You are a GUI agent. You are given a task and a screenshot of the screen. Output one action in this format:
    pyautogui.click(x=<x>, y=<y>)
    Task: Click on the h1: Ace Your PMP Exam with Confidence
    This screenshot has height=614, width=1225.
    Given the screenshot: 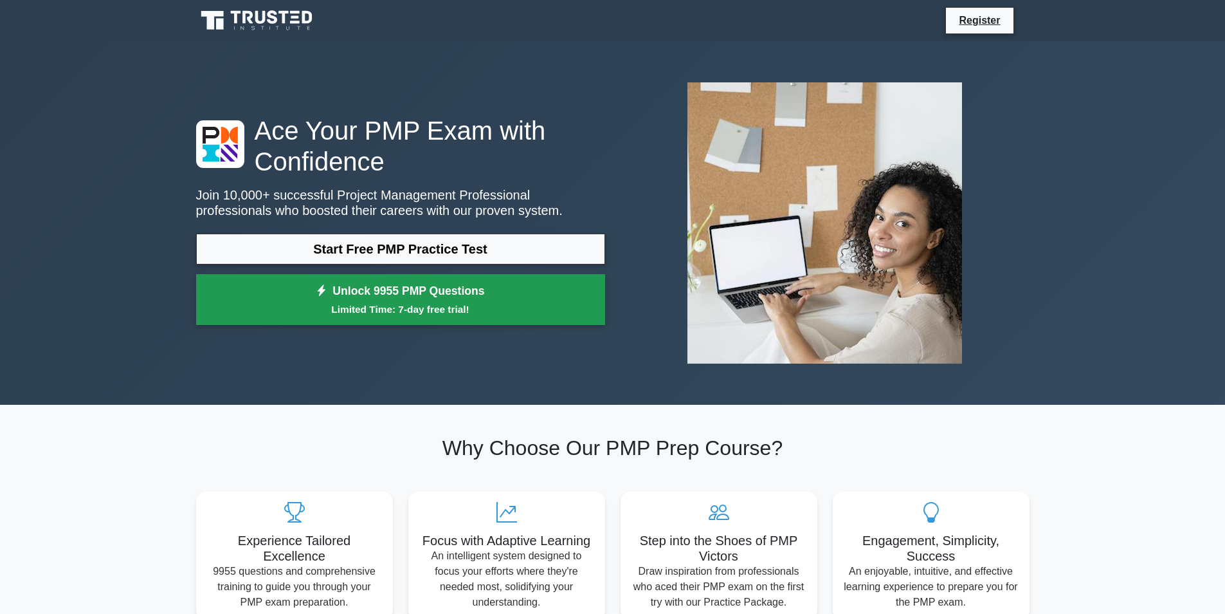 What is the action you would take?
    pyautogui.click(x=401, y=146)
    